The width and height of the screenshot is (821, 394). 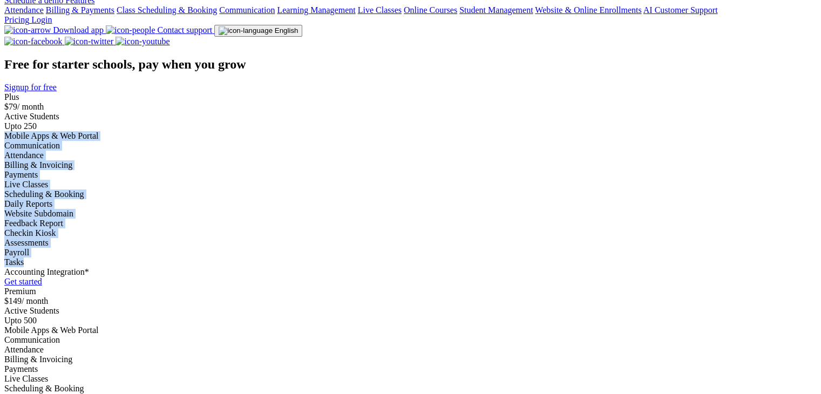 I want to click on div: Website Subdomain, so click(x=410, y=214).